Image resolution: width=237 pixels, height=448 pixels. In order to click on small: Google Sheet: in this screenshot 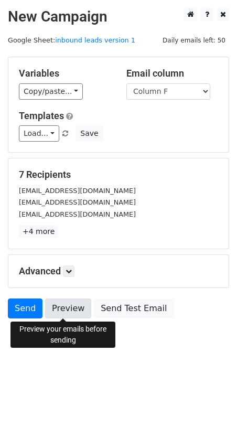, I will do `click(71, 40)`.